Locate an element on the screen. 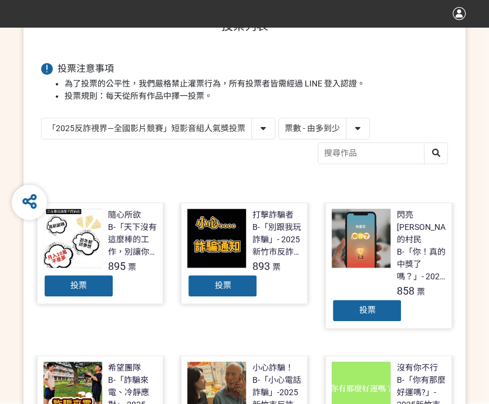  div: 隨心所欲 is located at coordinates (125, 214).